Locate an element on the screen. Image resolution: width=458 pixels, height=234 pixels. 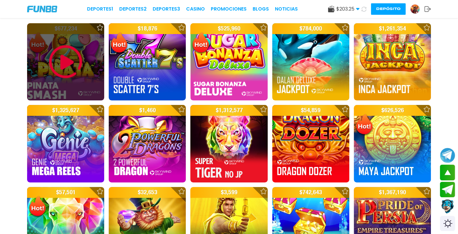
button: Contact customer service is located at coordinates (448, 206).